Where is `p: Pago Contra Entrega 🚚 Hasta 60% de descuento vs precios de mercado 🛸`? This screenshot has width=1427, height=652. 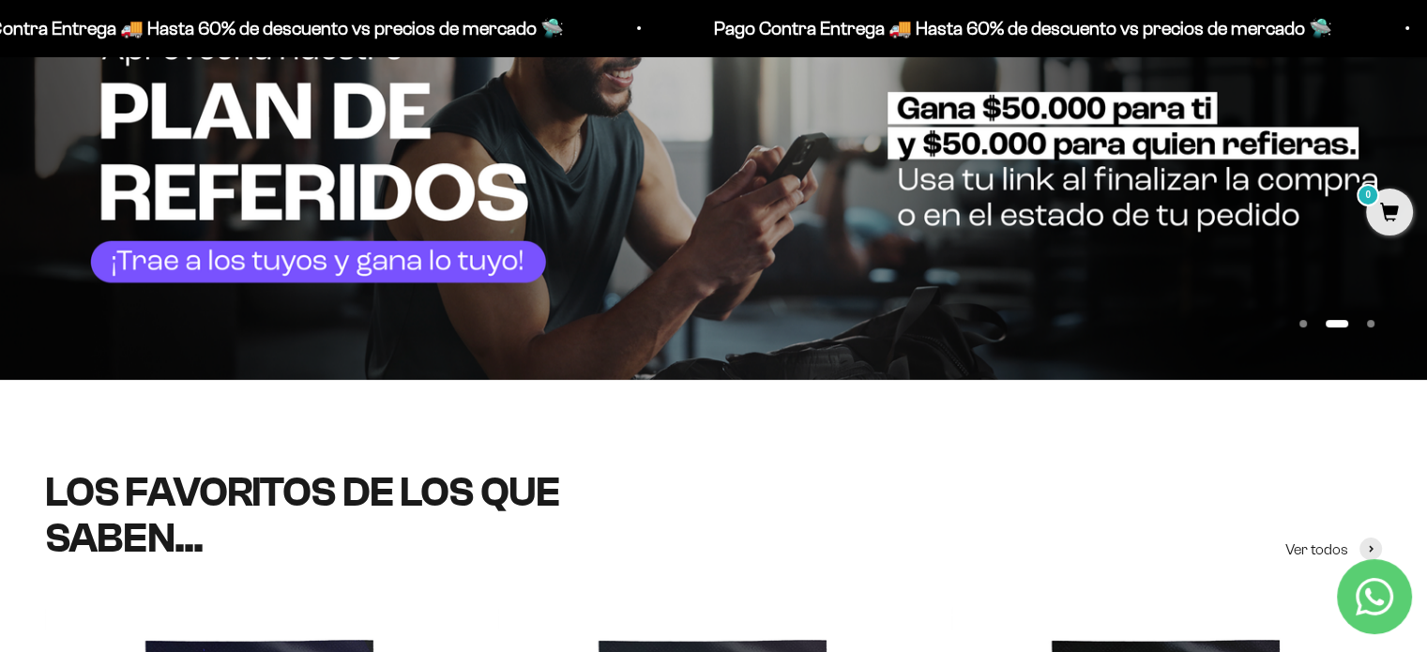 p: Pago Contra Entrega 🚚 Hasta 60% de descuento vs precios de mercado 🛸 is located at coordinates (1020, 28).